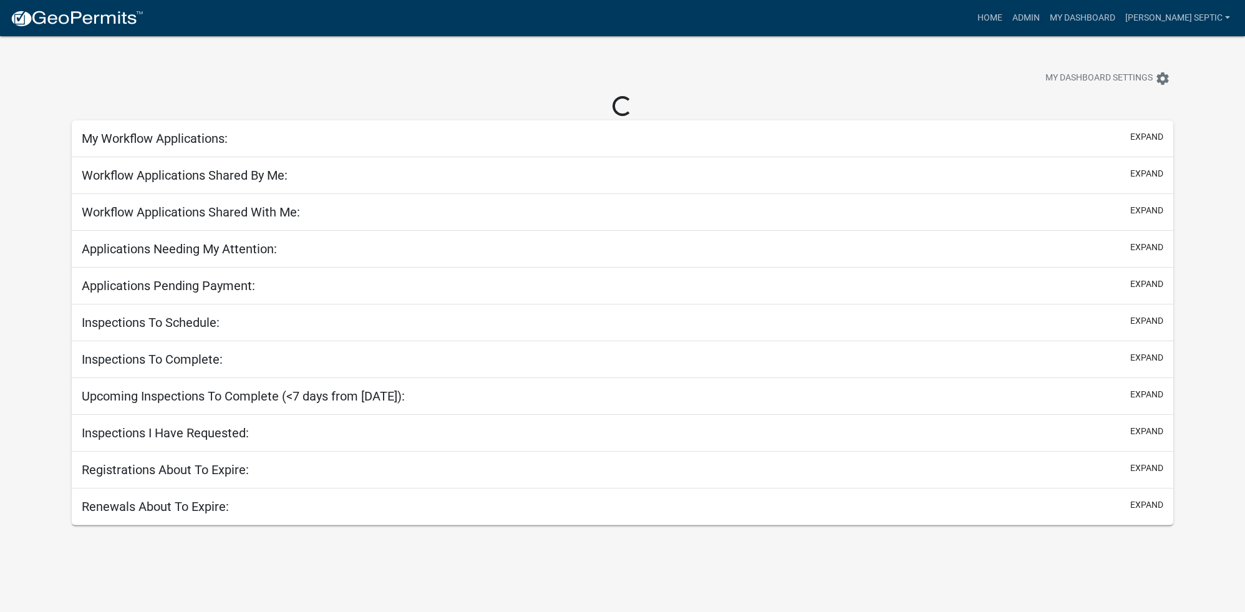 The image size is (1245, 612). Describe the element at coordinates (990, 18) in the screenshot. I see `a: Home` at that location.